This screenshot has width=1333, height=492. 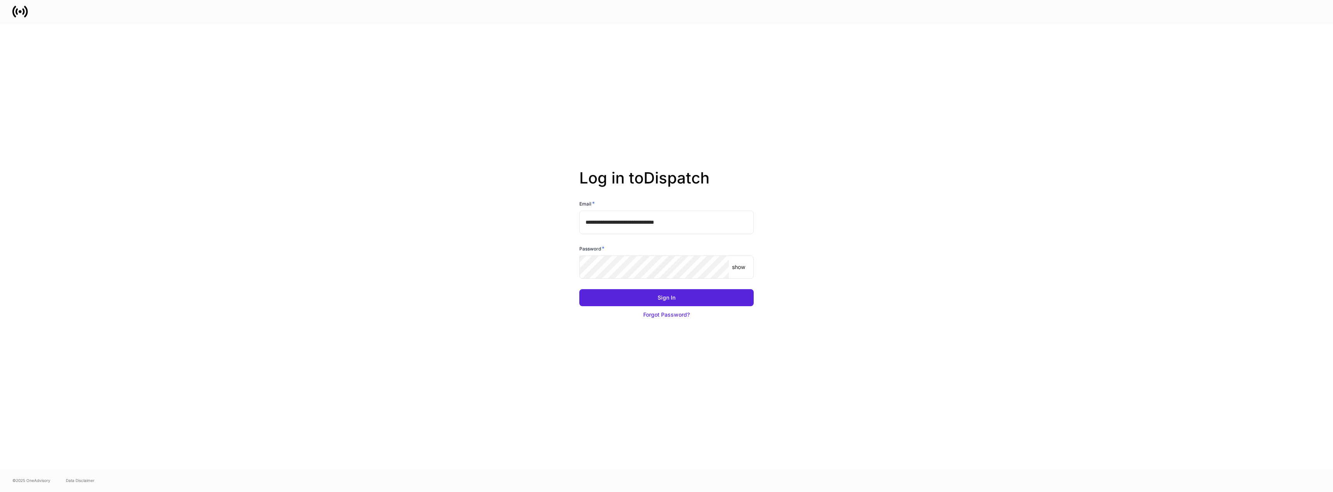 I want to click on button: Forgot Password?, so click(x=666, y=315).